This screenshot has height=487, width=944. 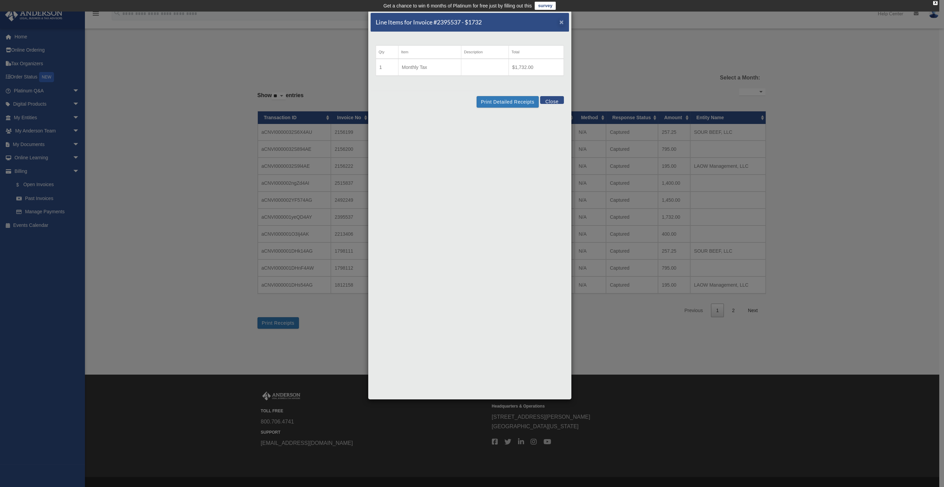 I want to click on th: Item, so click(x=429, y=52).